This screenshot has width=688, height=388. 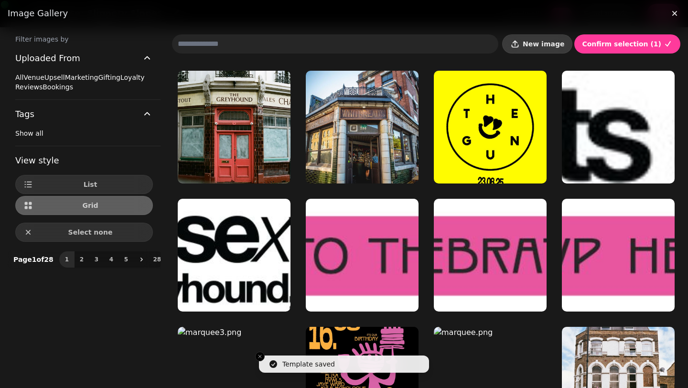 I want to click on button: Confirm selection (1), so click(x=628, y=44).